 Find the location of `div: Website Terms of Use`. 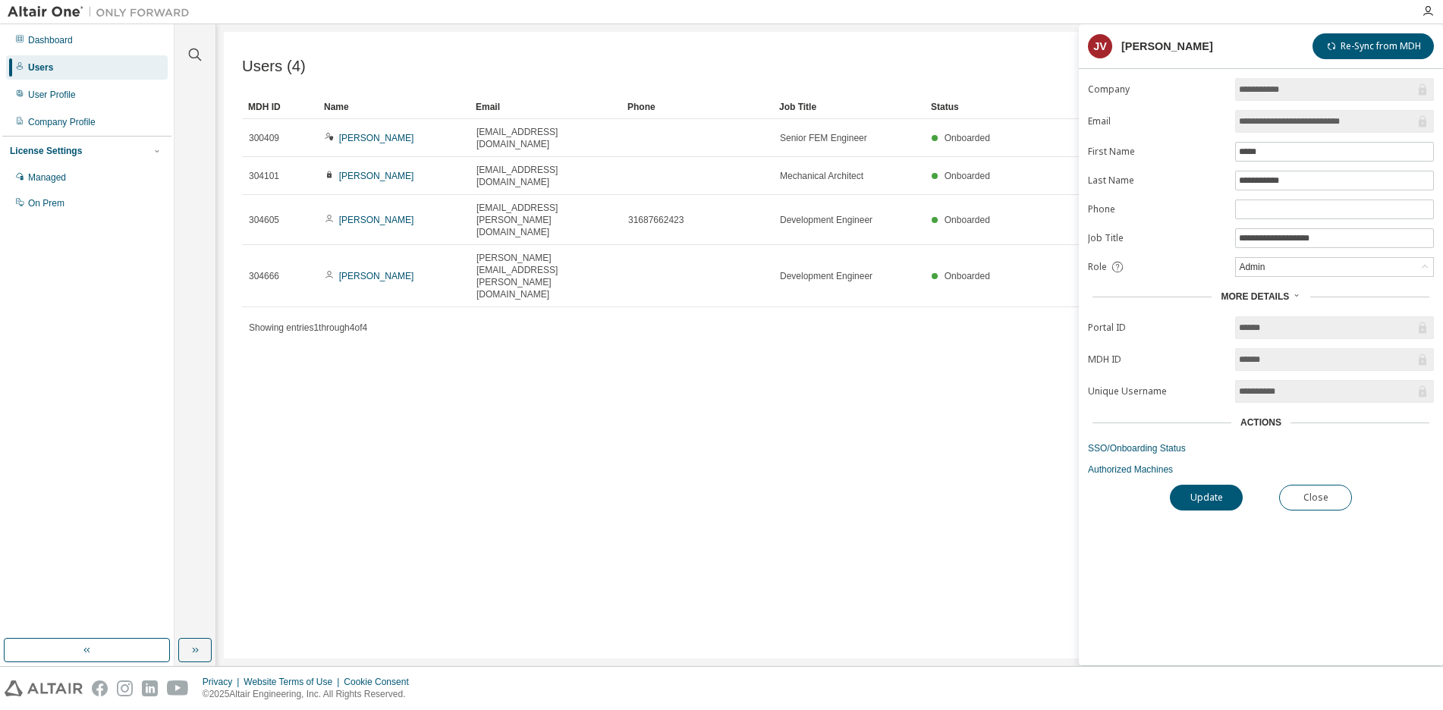

div: Website Terms of Use is located at coordinates (294, 682).